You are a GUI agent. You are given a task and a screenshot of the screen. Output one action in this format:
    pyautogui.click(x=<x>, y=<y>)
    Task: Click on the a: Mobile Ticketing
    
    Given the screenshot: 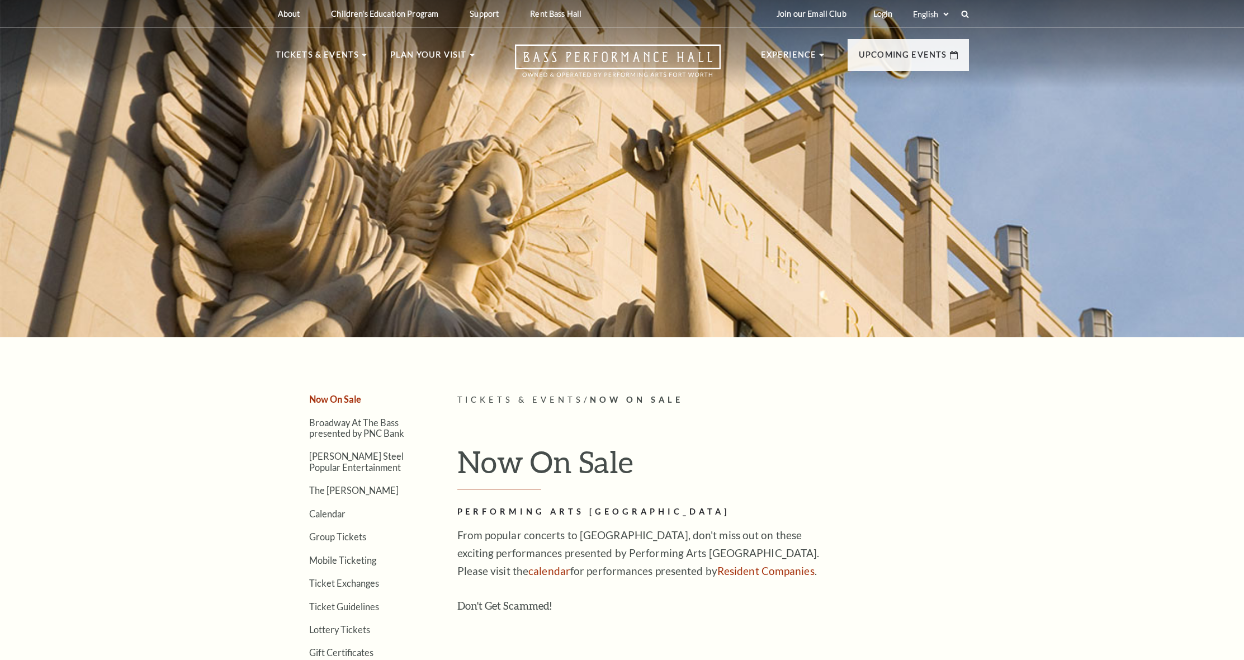 What is the action you would take?
    pyautogui.click(x=343, y=560)
    